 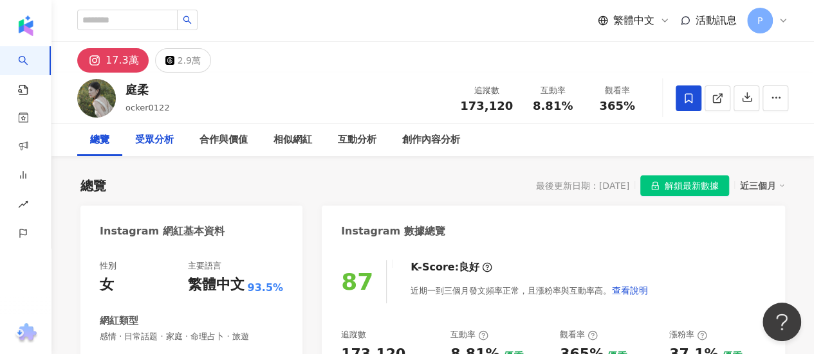 What do you see at coordinates (293, 140) in the screenshot?
I see `div: 相似網紅` at bounding box center [293, 140].